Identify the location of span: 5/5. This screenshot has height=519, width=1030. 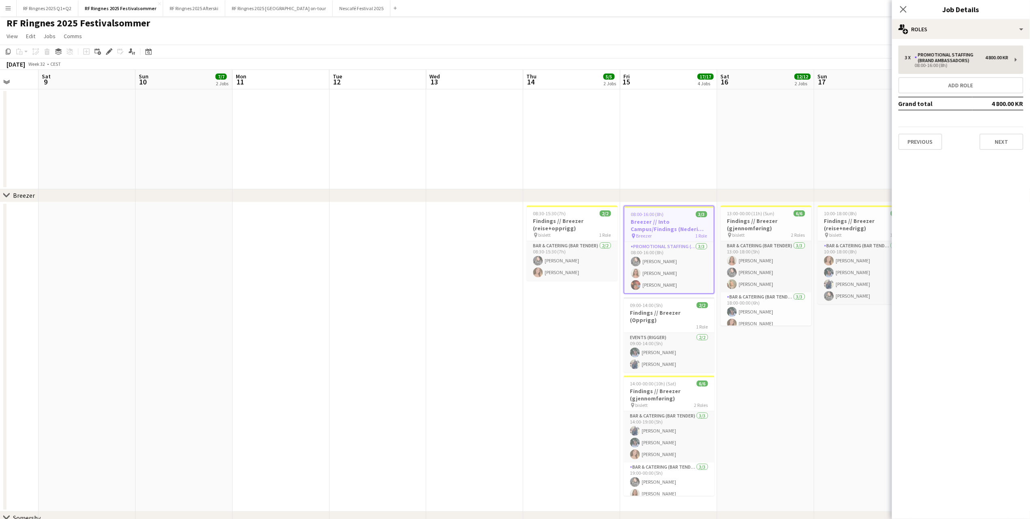
(609, 76).